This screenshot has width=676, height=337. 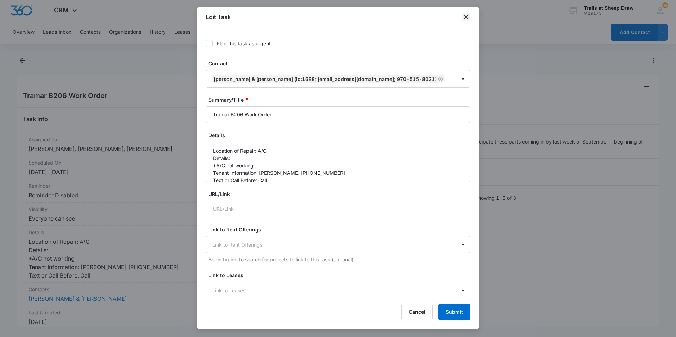 I want to click on label: Link to Leases, so click(x=341, y=275).